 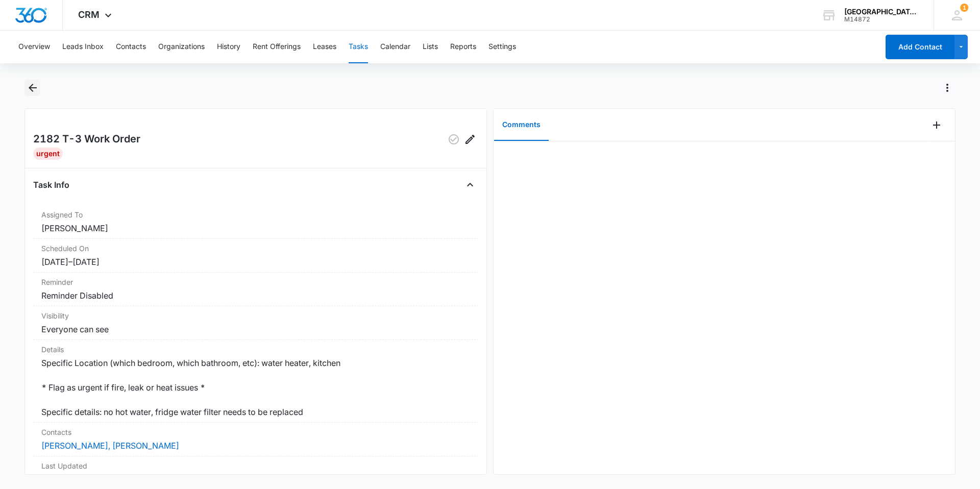 I want to click on button: Contacts, so click(x=131, y=47).